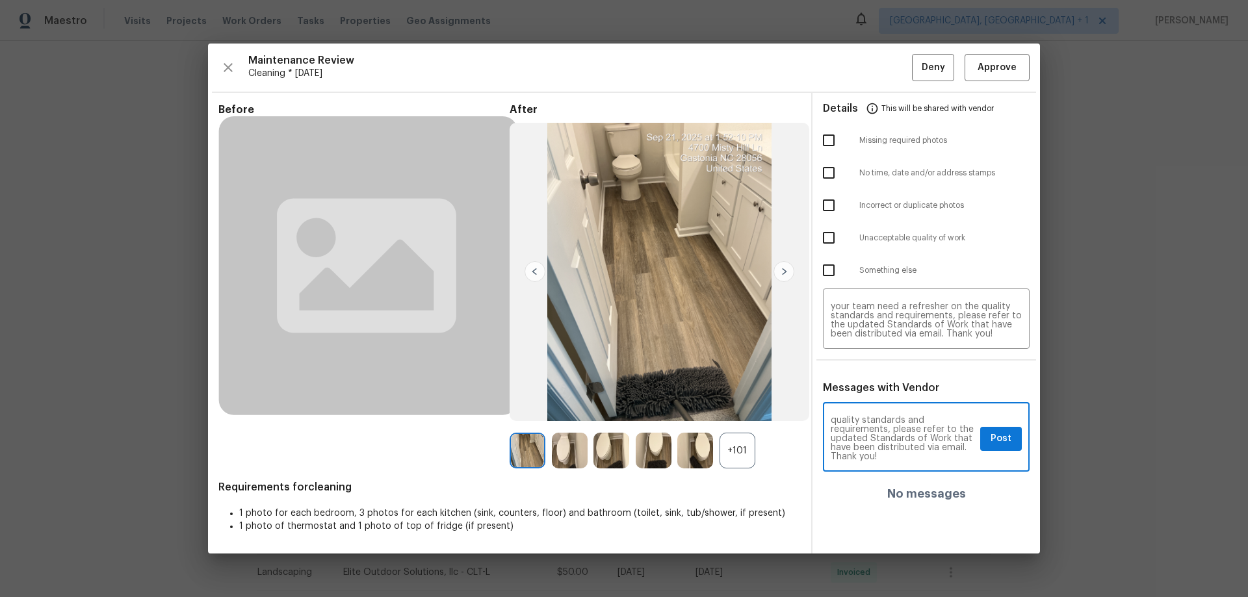 This screenshot has width=1248, height=597. I want to click on h4: No messages, so click(926, 494).